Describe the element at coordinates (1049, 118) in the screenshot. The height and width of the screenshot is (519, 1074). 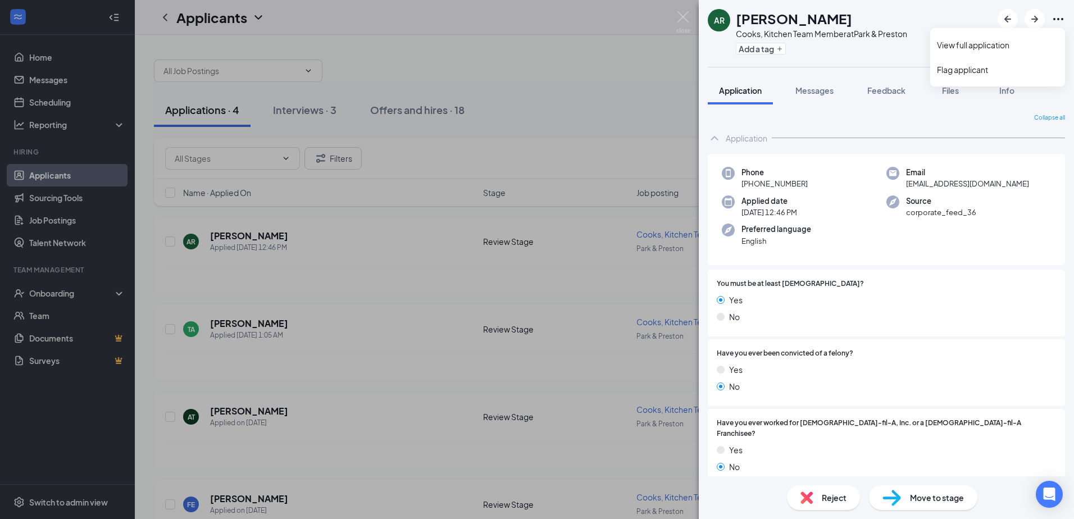
I see `span: Collapse all` at that location.